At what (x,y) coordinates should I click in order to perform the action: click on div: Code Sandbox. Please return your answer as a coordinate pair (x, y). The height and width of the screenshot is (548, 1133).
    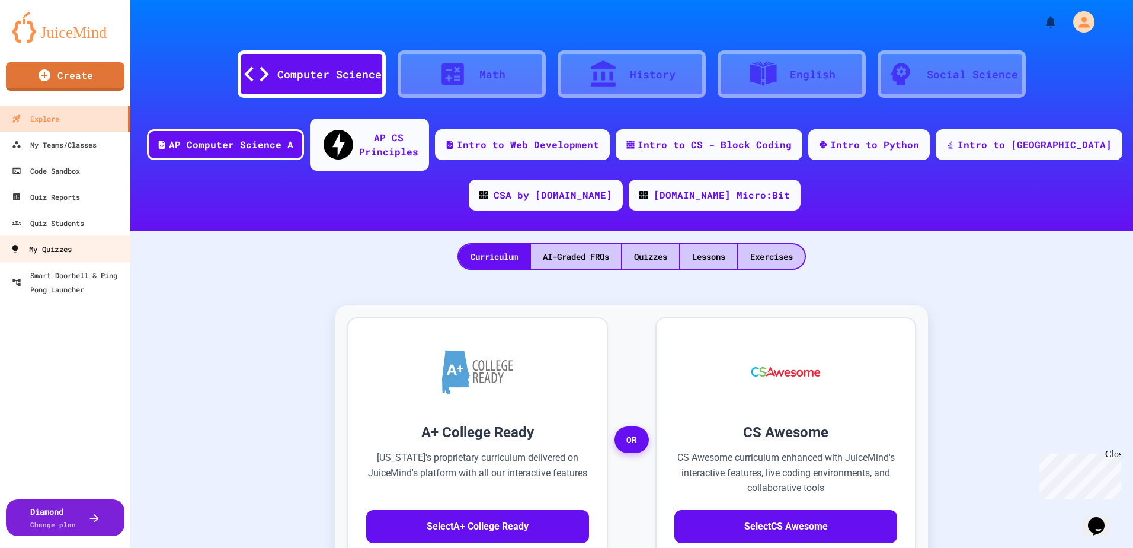
    Looking at the image, I should click on (46, 171).